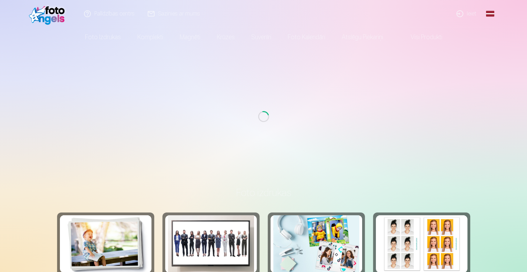 The height and width of the screenshot is (272, 527). What do you see at coordinates (48, 14) in the screenshot?
I see `img: /fa1` at bounding box center [48, 14].